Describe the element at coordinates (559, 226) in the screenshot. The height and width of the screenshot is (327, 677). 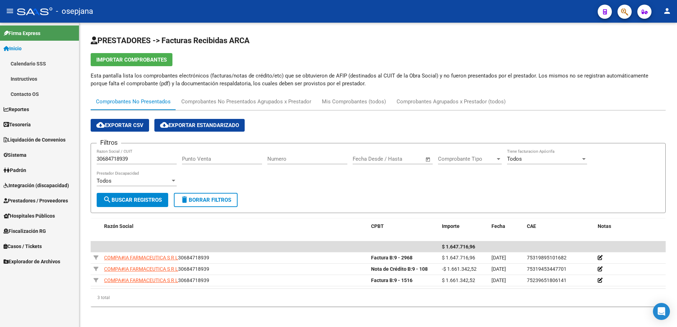
I see `datatable-header-cell: CAE` at that location.